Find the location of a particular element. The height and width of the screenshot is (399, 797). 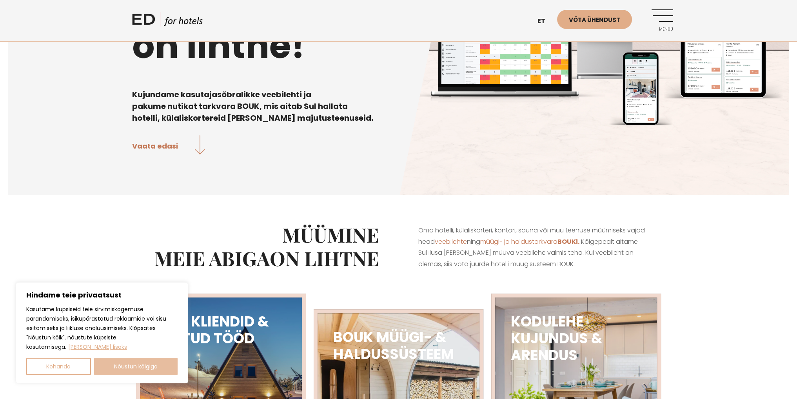

p: Hindame teie privaatsust is located at coordinates (102, 295).